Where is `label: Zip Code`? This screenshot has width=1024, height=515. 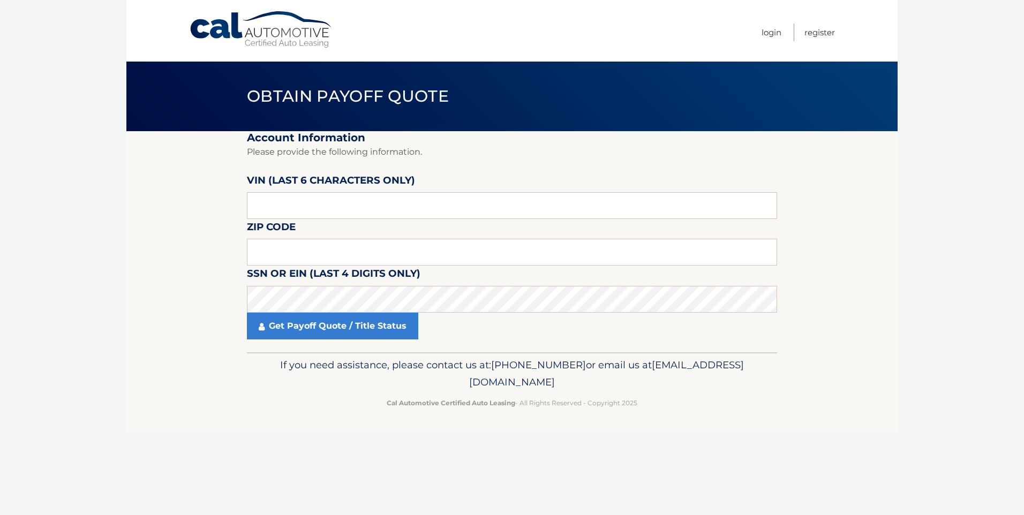
label: Zip Code is located at coordinates (271, 229).